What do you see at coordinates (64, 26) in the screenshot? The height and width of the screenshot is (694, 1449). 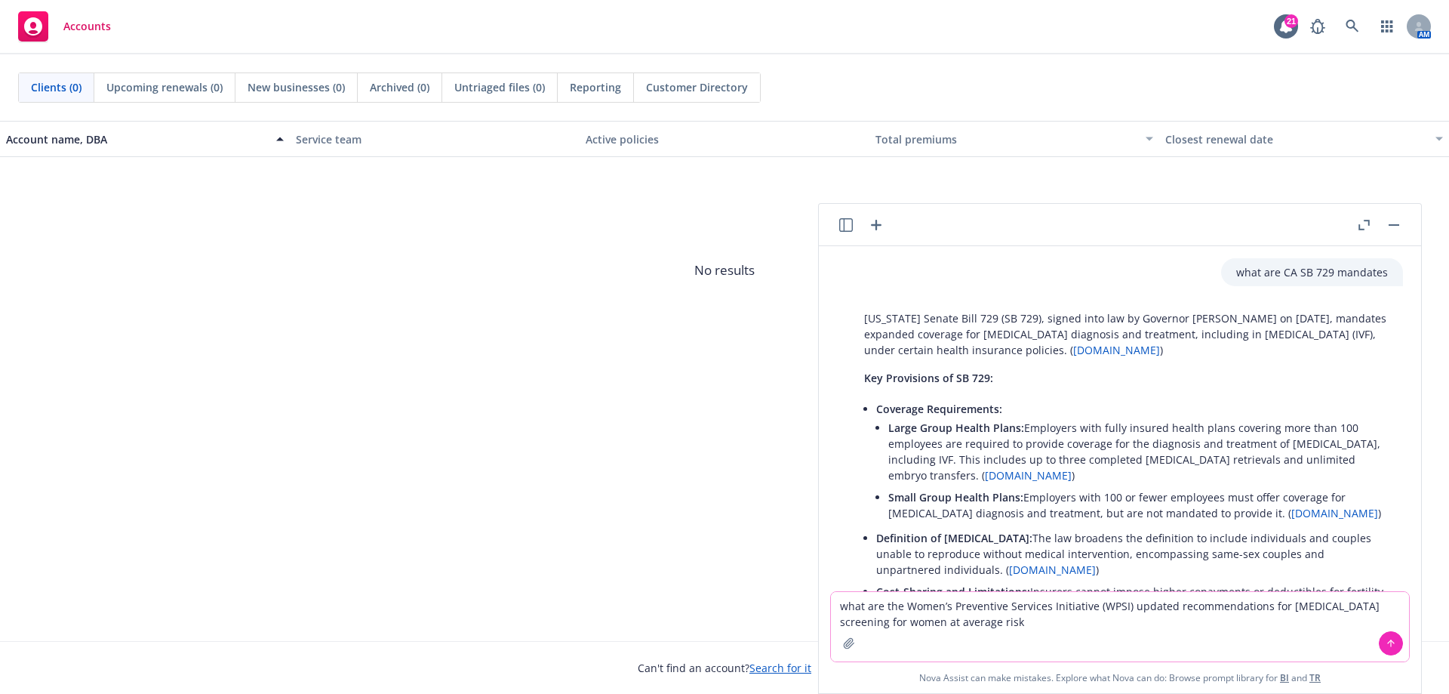 I see `a: Accounts` at bounding box center [64, 26].